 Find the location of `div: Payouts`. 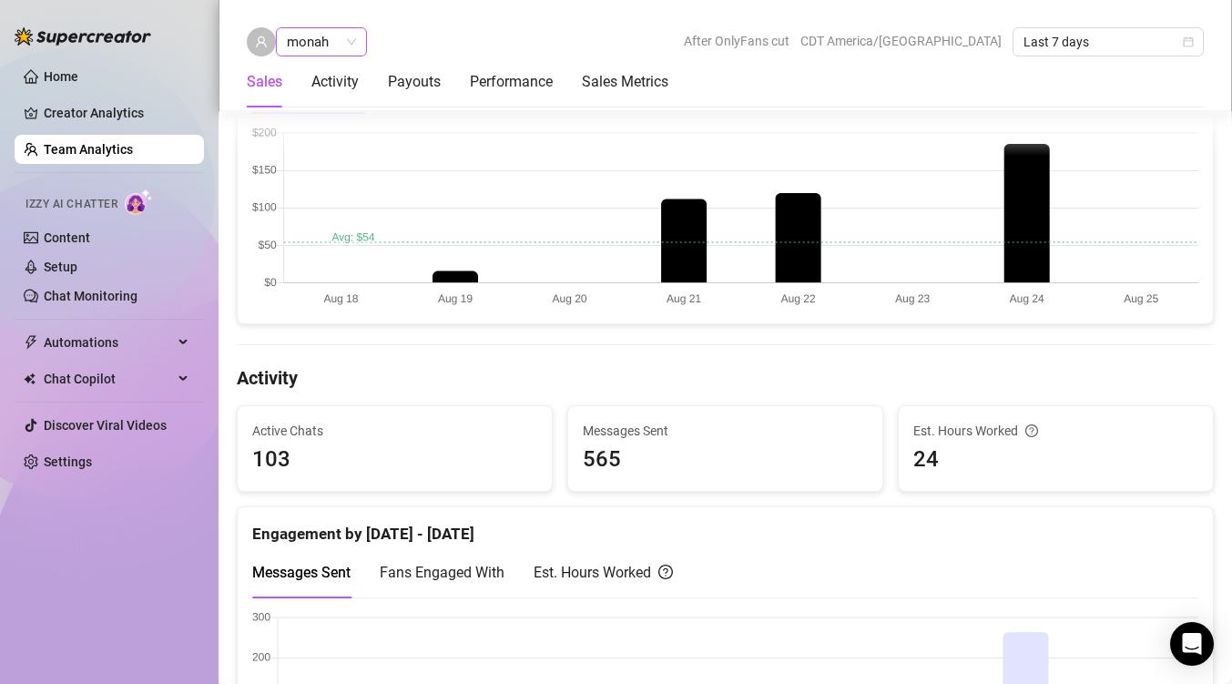

div: Payouts is located at coordinates (414, 82).